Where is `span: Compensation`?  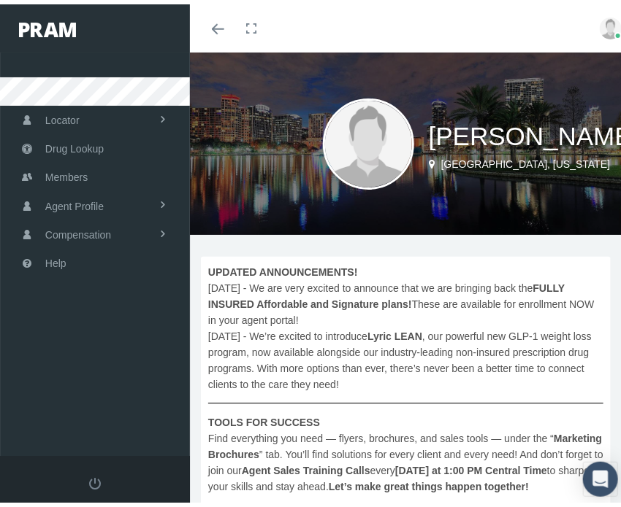
span: Compensation is located at coordinates (78, 231).